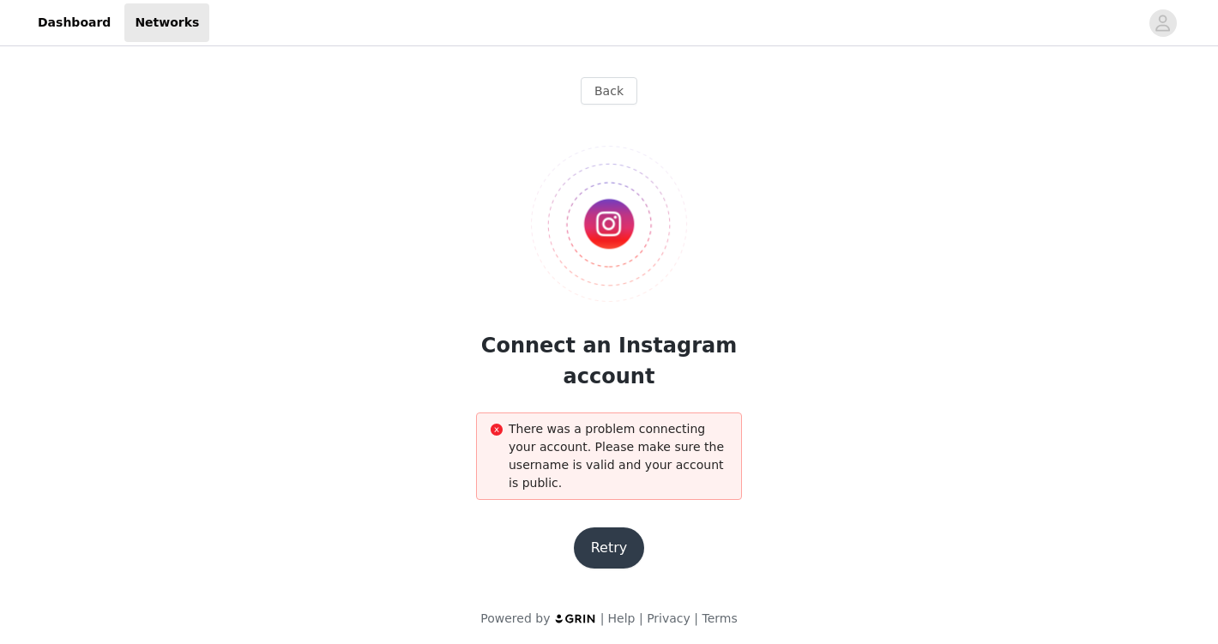 The height and width of the screenshot is (644, 1218). What do you see at coordinates (166, 22) in the screenshot?
I see `a: Networks` at bounding box center [166, 22].